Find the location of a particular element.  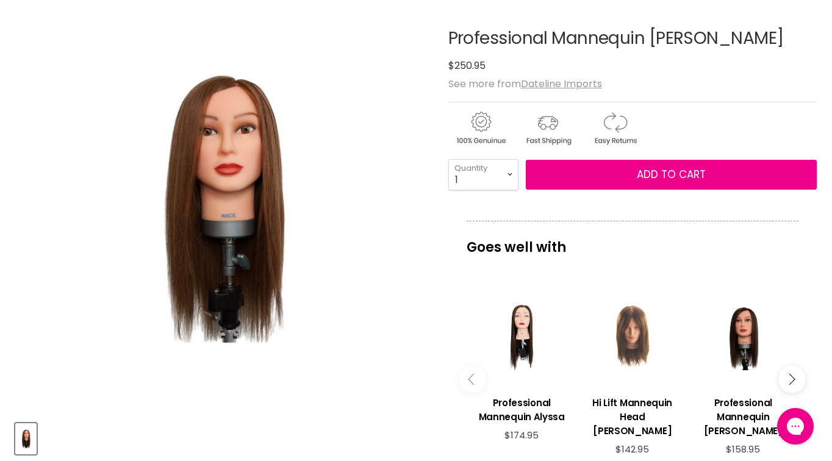

button: Add to cart is located at coordinates (671, 175).